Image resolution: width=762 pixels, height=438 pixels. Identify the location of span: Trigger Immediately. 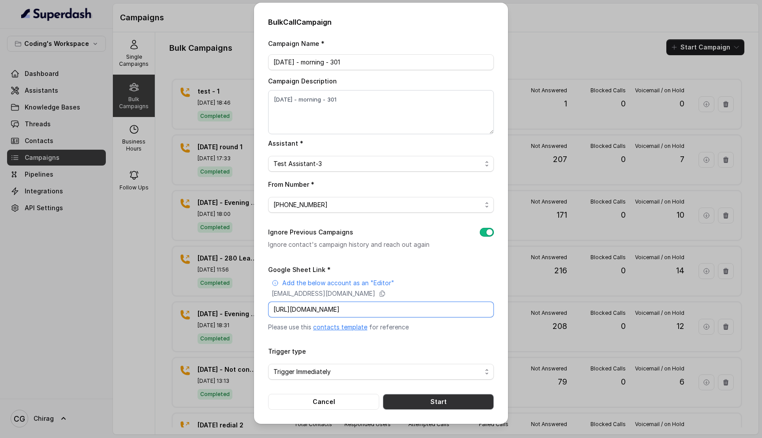
(378, 371).